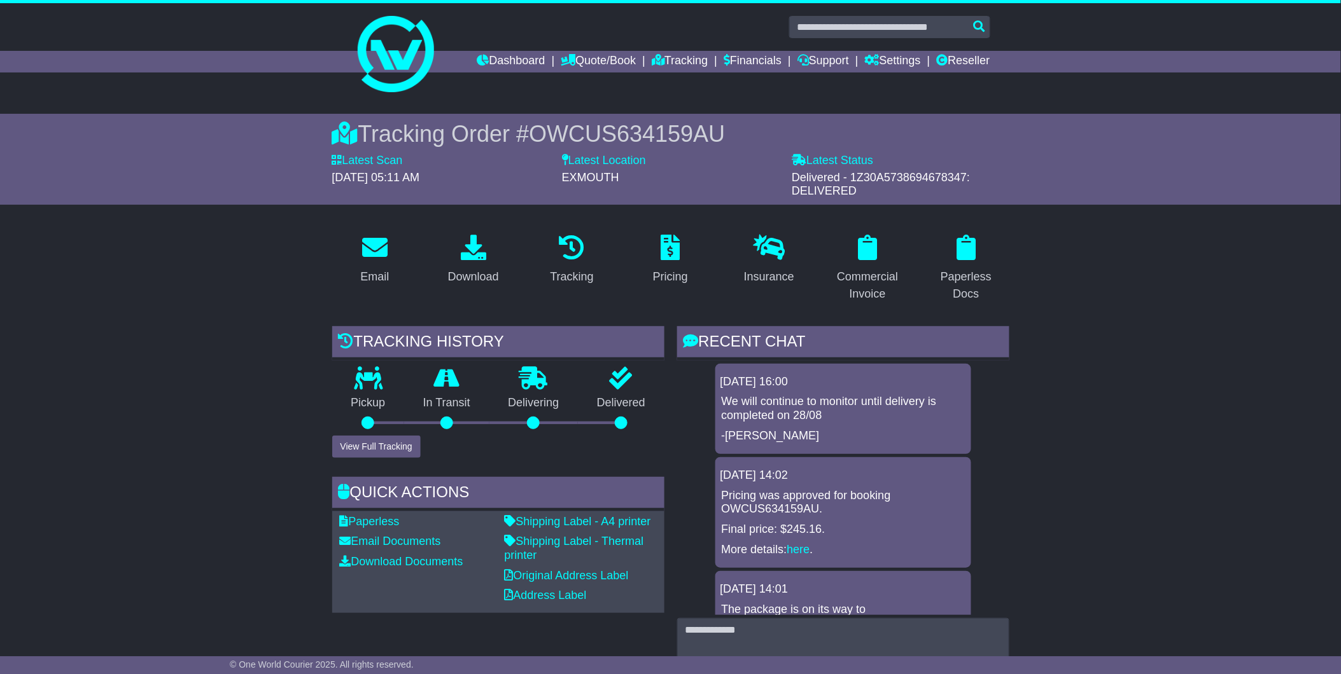  Describe the element at coordinates (566, 576) in the screenshot. I see `a: Original Address Label` at that location.